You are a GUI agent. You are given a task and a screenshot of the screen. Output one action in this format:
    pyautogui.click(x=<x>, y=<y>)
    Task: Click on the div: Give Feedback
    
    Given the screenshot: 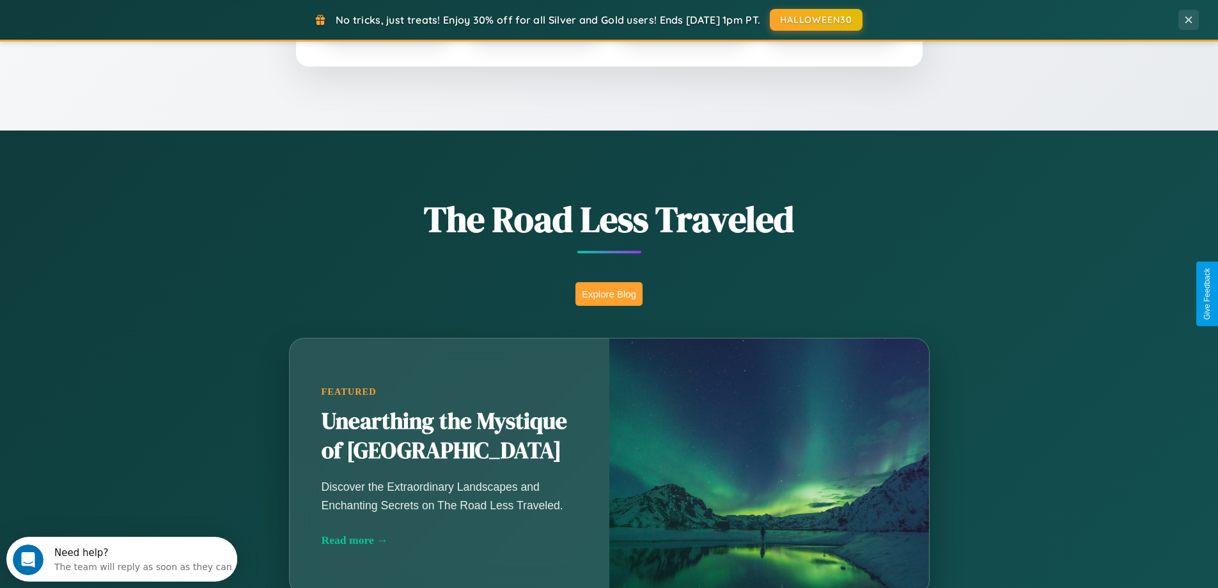 What is the action you would take?
    pyautogui.click(x=1207, y=294)
    